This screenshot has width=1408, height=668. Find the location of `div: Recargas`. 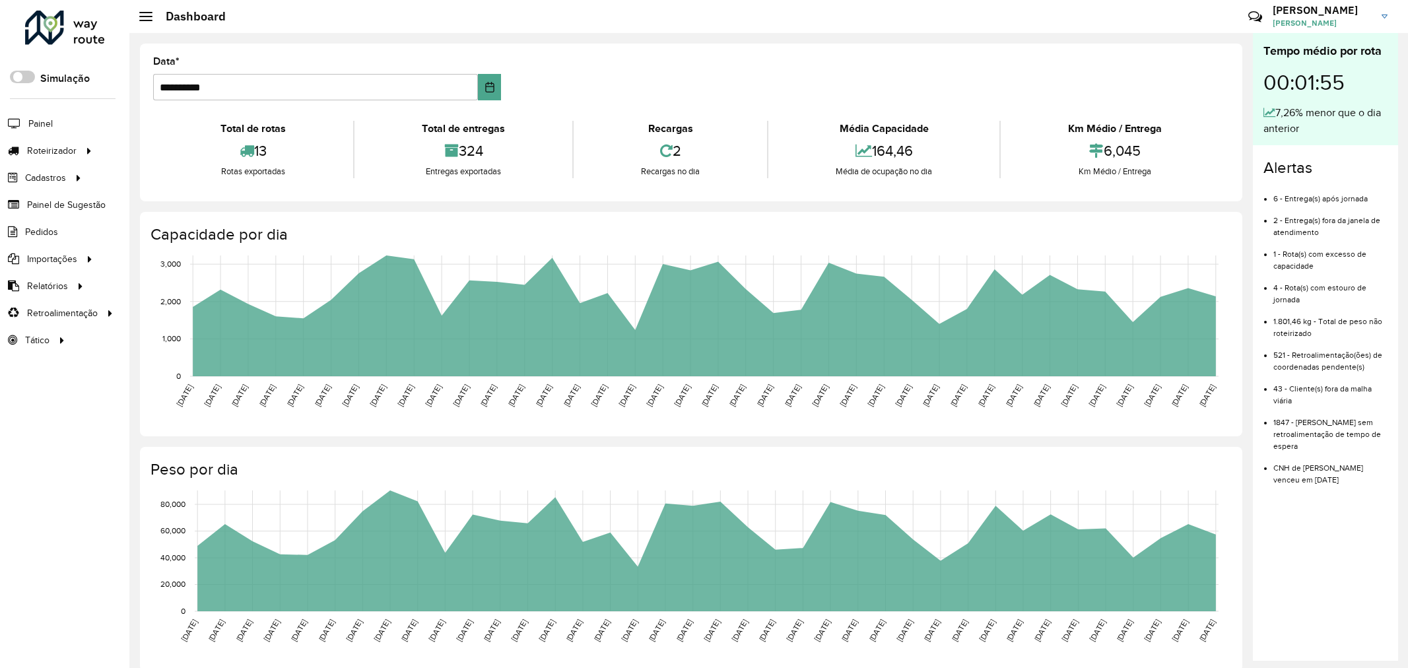

div: Recargas is located at coordinates (670, 129).